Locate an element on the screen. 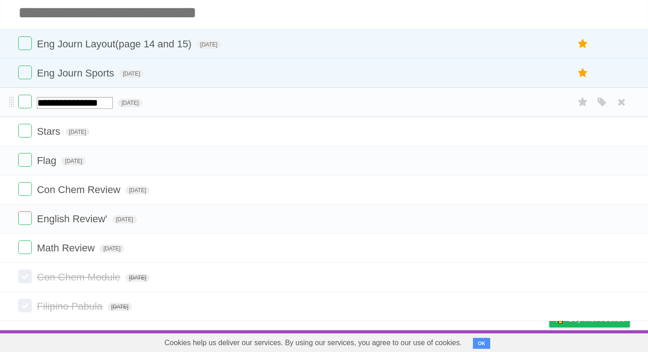 The image size is (648, 352). a: Suggest a feature is located at coordinates (601, 341).